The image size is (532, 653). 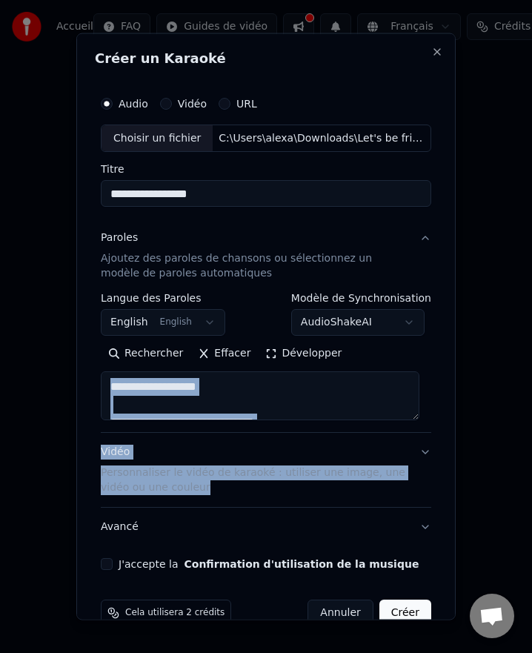 What do you see at coordinates (133, 103) in the screenshot?
I see `label: Audio` at bounding box center [133, 103].